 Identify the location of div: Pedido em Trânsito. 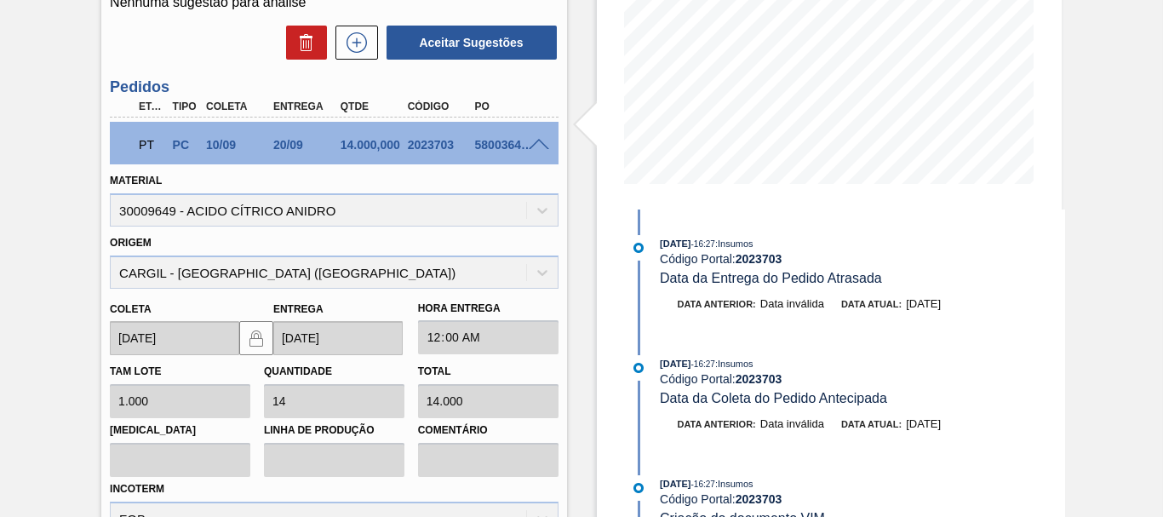
(151, 145).